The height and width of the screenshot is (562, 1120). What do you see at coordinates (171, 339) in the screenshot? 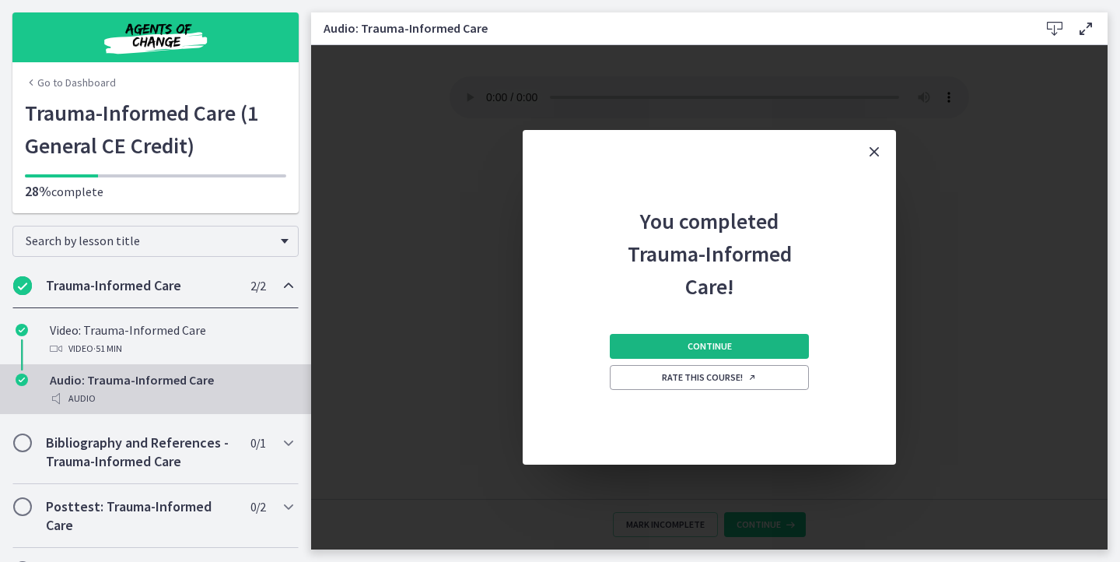
I see `div: Video: Trauma-Informed Care` at bounding box center [171, 339].